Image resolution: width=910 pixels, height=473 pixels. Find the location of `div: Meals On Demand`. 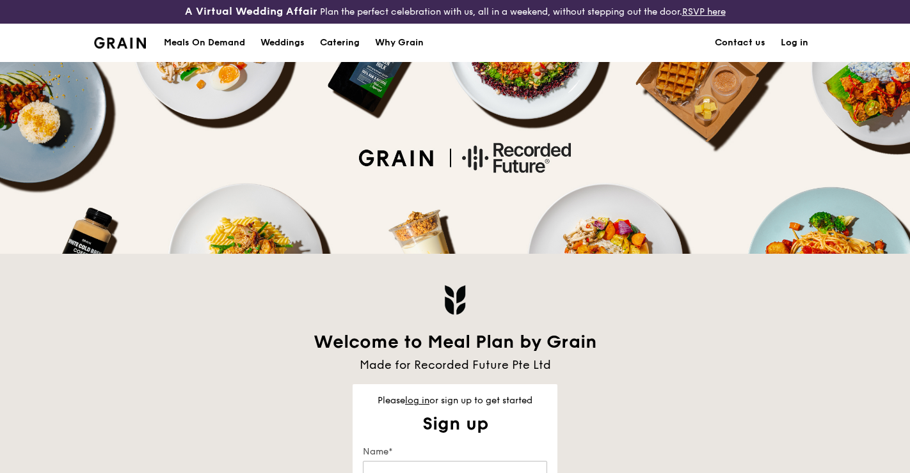

div: Meals On Demand is located at coordinates (204, 43).